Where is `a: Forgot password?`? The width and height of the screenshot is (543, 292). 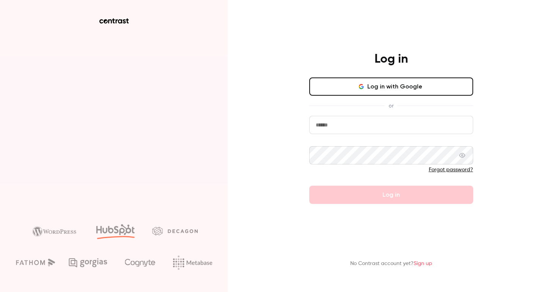
a: Forgot password? is located at coordinates (451, 170).